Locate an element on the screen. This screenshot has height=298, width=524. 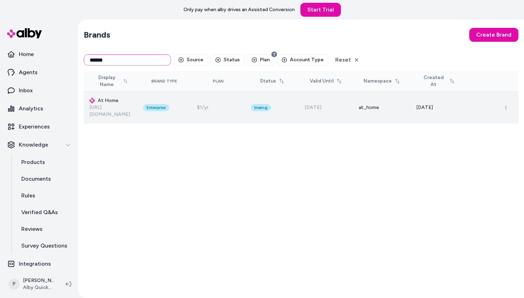
p: Analytics is located at coordinates (31, 109).